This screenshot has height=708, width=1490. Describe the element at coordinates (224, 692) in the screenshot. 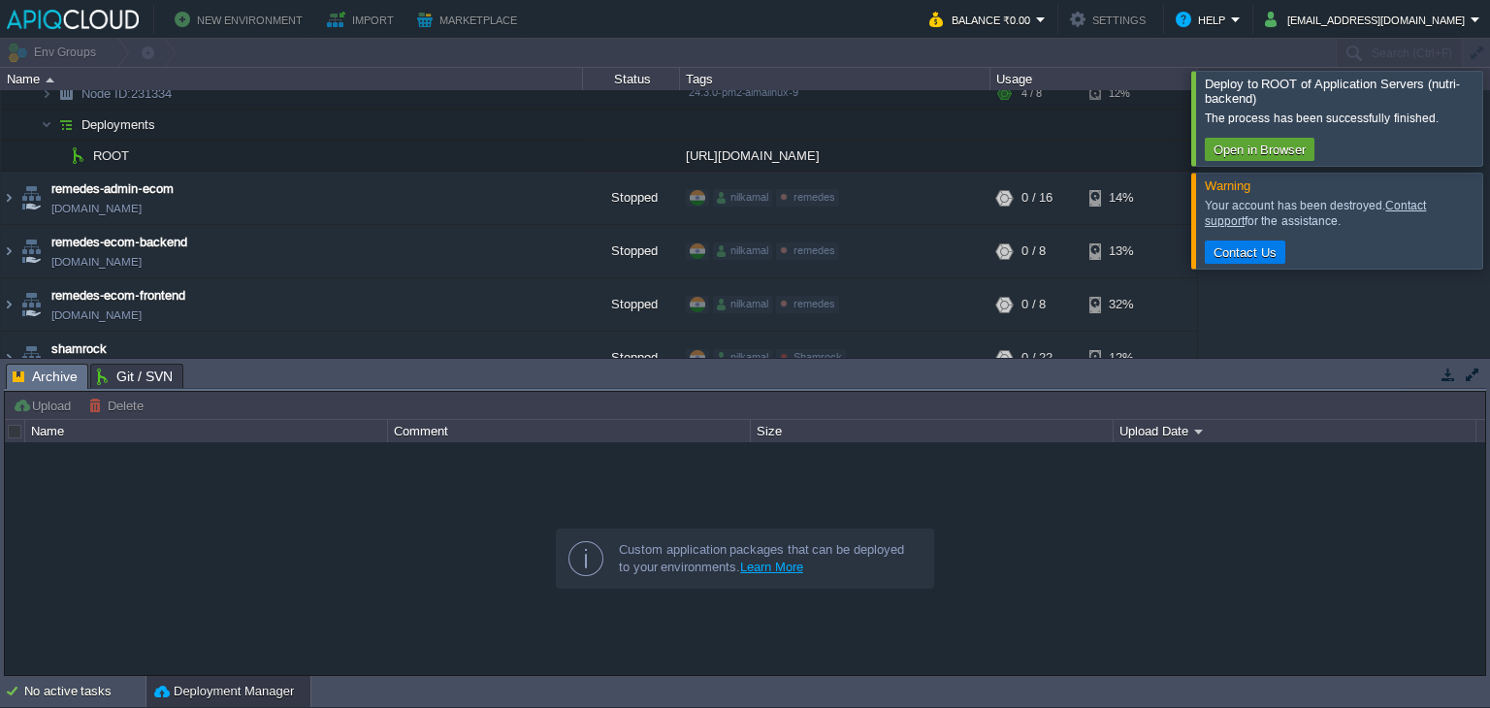

I see `button: Deployment Manager` at that location.